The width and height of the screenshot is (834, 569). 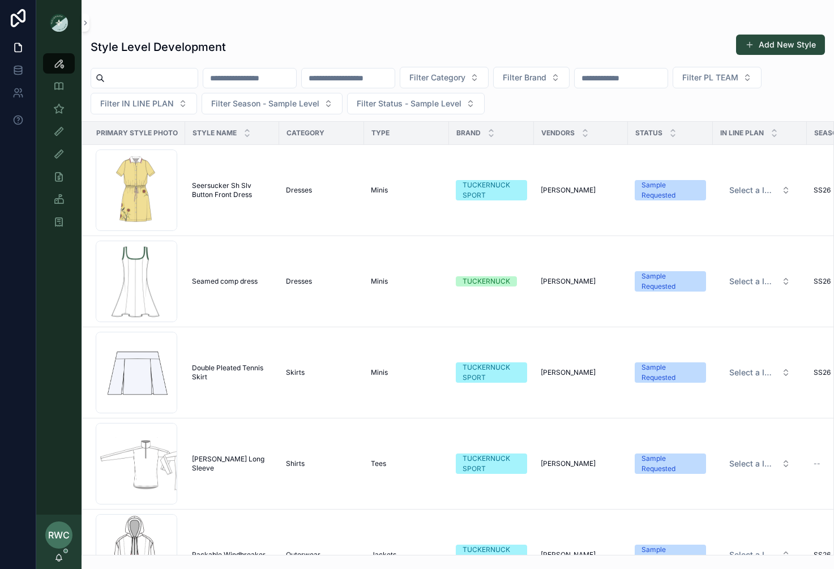 What do you see at coordinates (265, 104) in the screenshot?
I see `span: Filter Season - Sample Level` at bounding box center [265, 104].